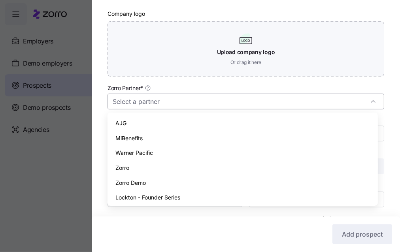  Describe the element at coordinates (129, 138) in the screenshot. I see `span: MiBenefits` at that location.